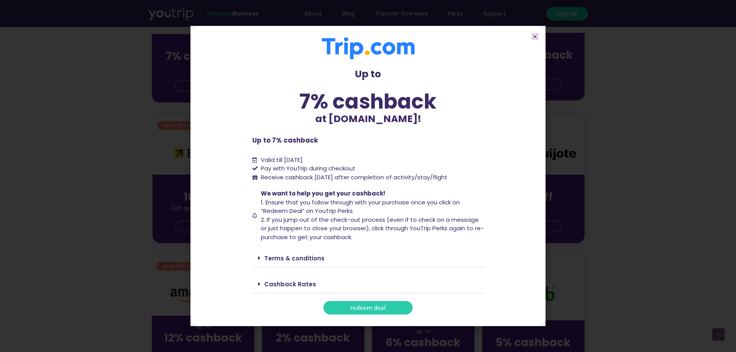 The width and height of the screenshot is (736, 352). I want to click on a: Close, so click(535, 36).